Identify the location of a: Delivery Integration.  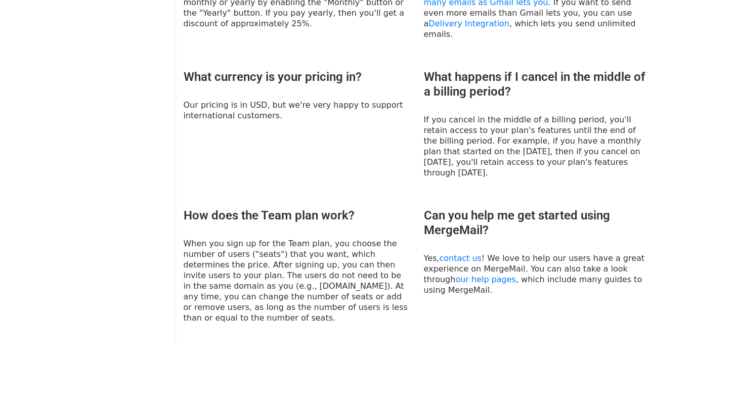
(469, 23).